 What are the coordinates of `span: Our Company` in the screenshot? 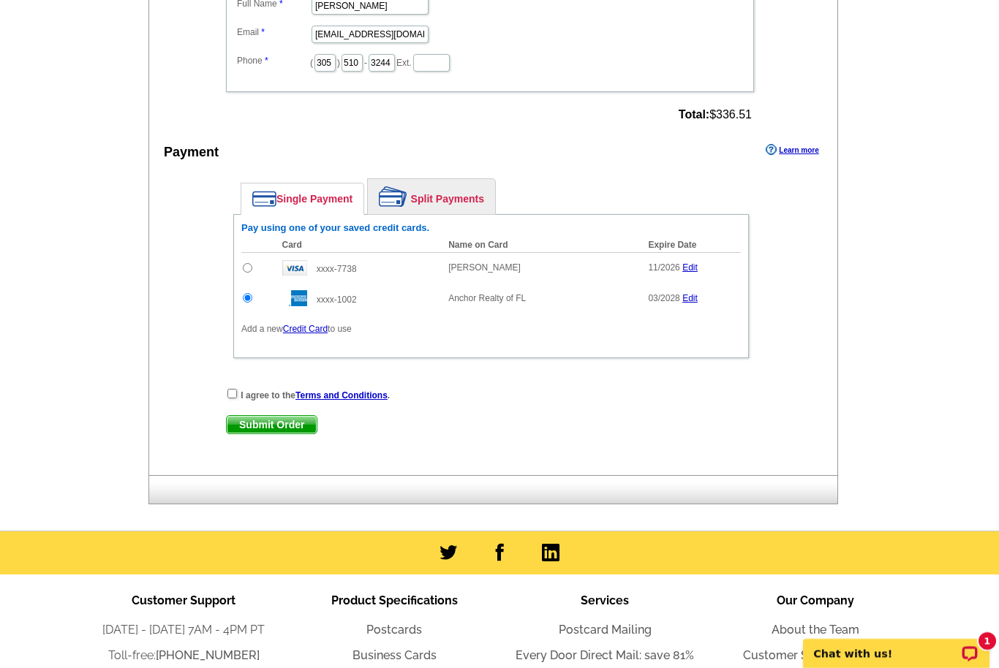 It's located at (815, 600).